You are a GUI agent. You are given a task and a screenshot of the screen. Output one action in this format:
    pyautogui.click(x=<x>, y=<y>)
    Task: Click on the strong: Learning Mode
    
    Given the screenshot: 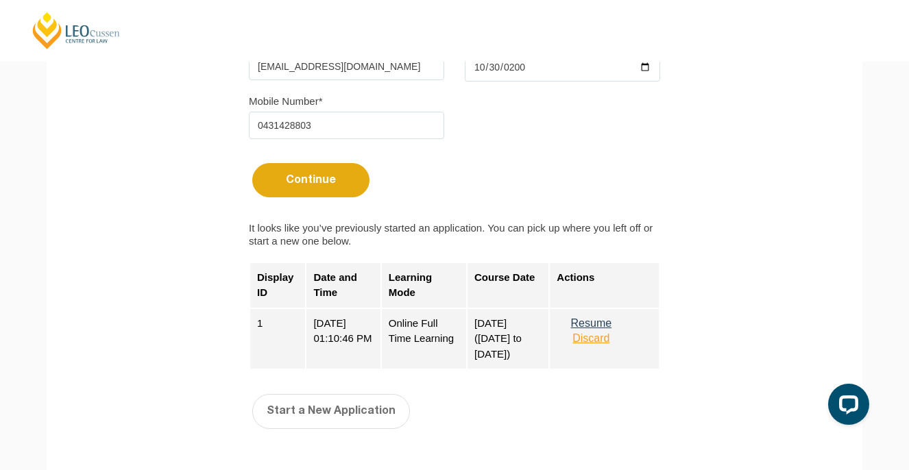 What is the action you would take?
    pyautogui.click(x=410, y=285)
    